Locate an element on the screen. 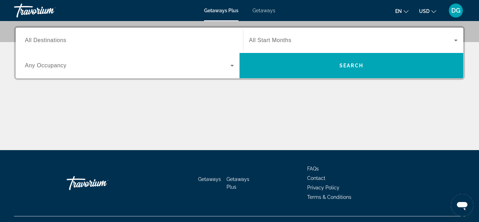 This screenshot has width=479, height=222. a: Terms & Conditions is located at coordinates (329, 197).